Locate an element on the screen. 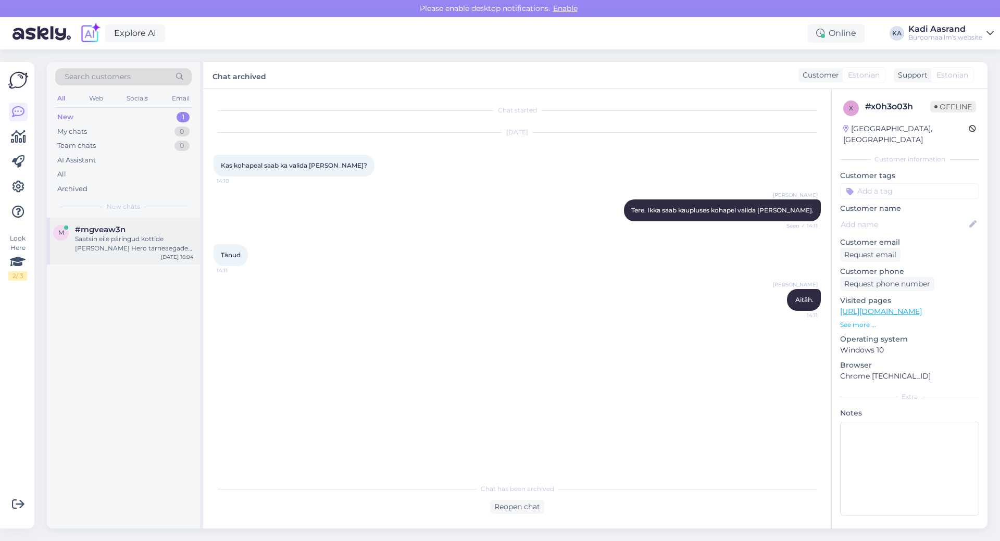 The image size is (1000, 541). span: New chats is located at coordinates (123, 207).